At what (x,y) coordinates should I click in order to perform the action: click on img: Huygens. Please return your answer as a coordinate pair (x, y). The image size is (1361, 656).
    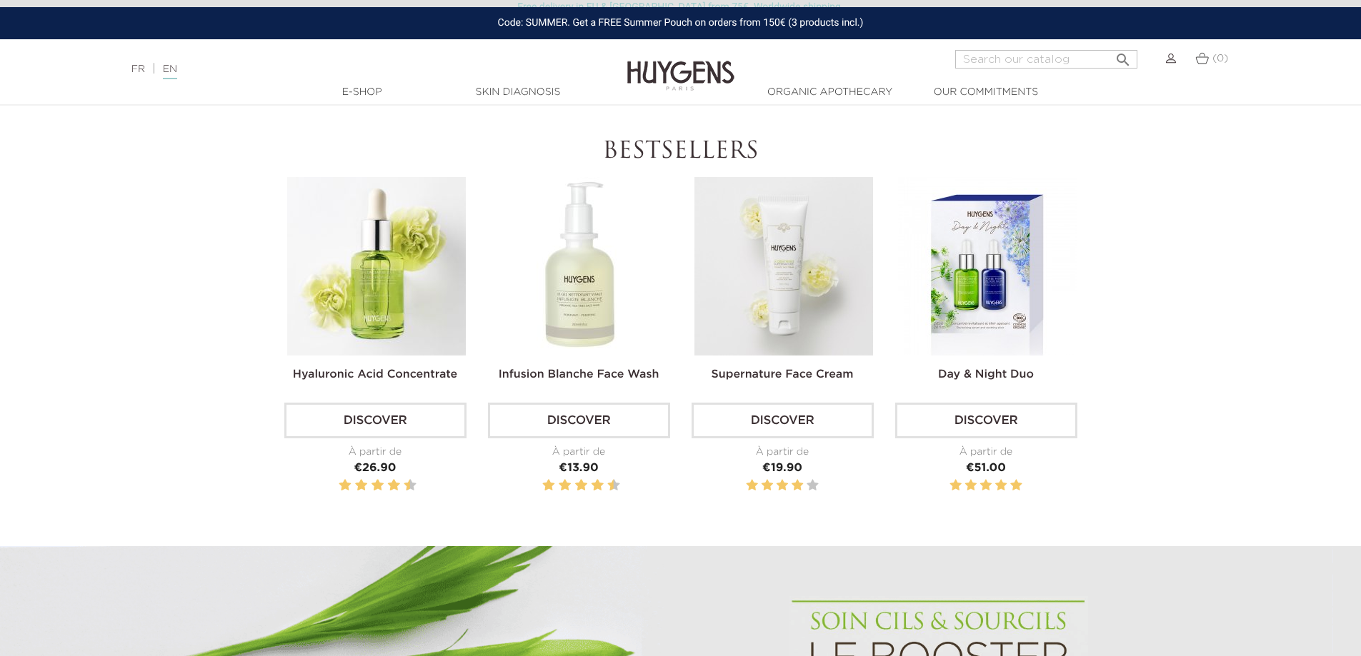
    Looking at the image, I should click on (681, 65).